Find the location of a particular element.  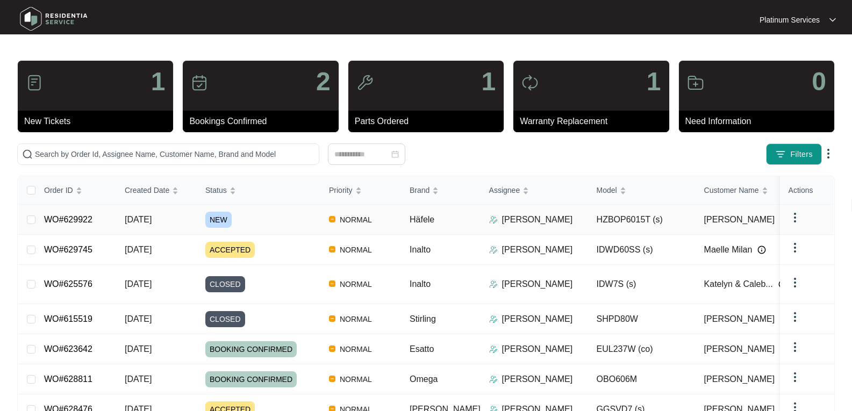

td: HZBOP6015T (s) is located at coordinates (642, 220).